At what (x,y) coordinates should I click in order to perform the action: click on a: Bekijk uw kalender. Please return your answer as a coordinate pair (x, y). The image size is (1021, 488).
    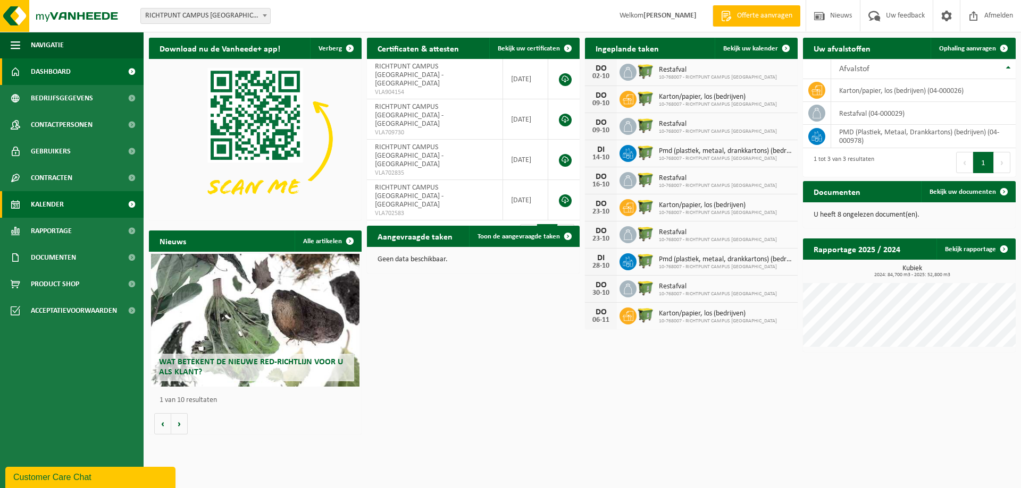
    Looking at the image, I should click on (755, 48).